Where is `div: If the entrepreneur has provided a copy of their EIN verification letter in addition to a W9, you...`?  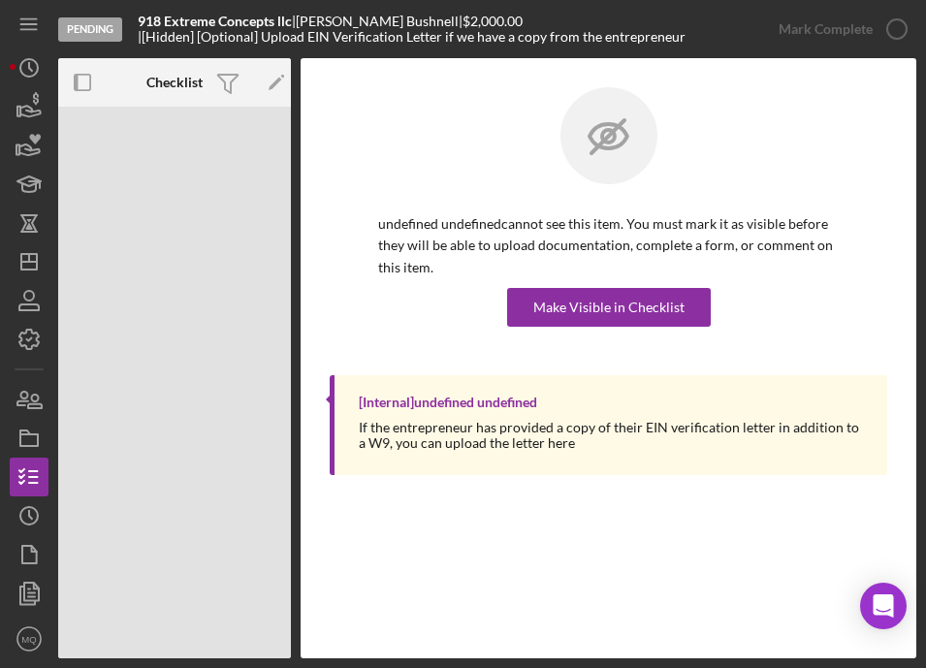 div: If the entrepreneur has provided a copy of their EIN verification letter in addition to a W9, you... is located at coordinates (613, 435).